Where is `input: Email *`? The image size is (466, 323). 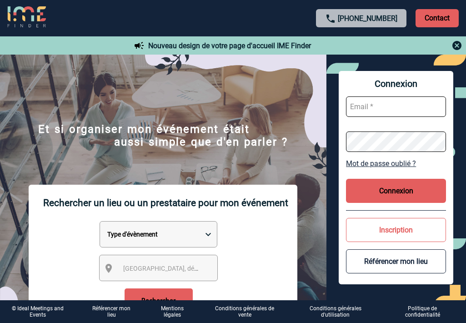
input: Email * is located at coordinates (396, 106).